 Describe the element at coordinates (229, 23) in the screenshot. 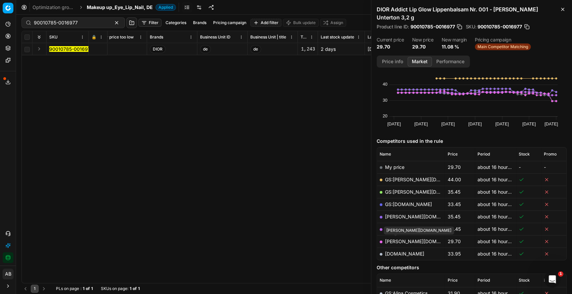

I see `button: Pricing campaign` at that location.